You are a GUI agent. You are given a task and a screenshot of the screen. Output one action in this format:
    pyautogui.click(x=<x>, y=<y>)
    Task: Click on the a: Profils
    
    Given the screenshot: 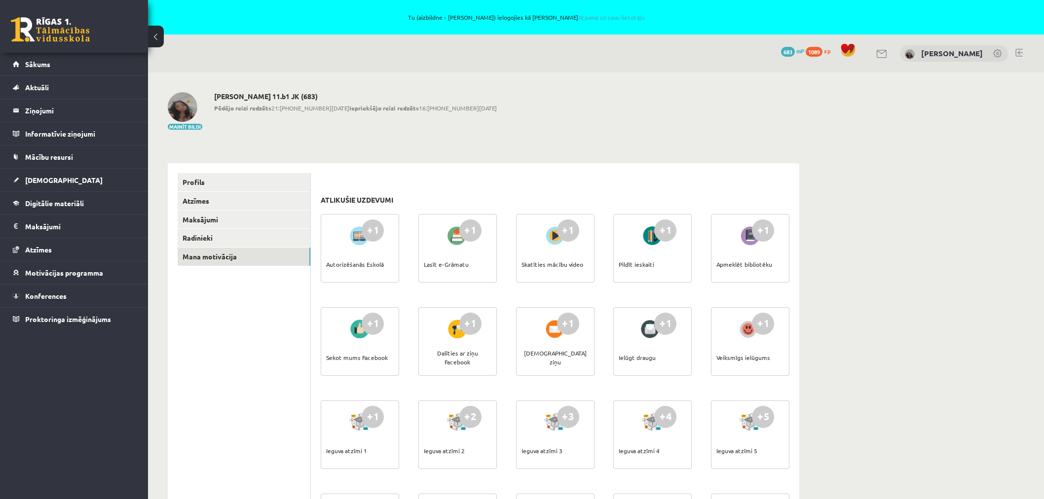 What is the action you would take?
    pyautogui.click(x=244, y=182)
    